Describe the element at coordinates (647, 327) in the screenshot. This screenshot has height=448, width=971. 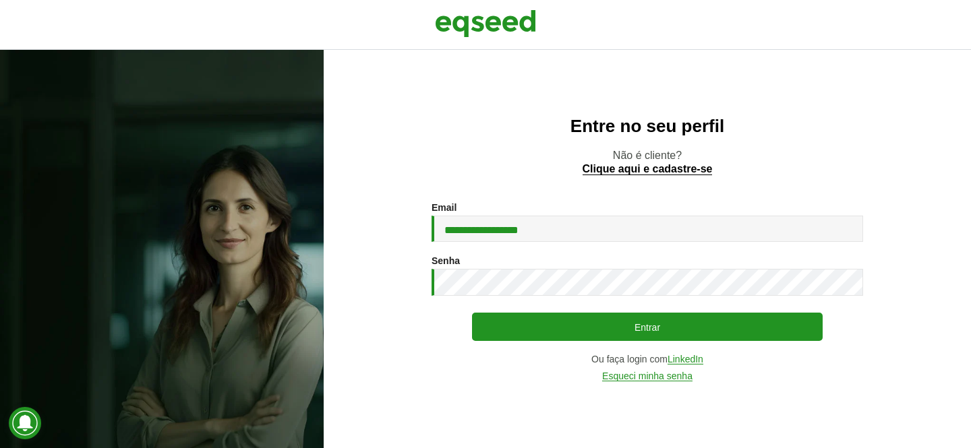
I see `button: Entrar` at that location.